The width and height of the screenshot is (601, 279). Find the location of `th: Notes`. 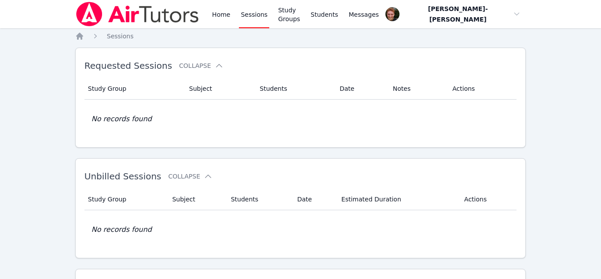

th: Notes is located at coordinates (417, 88).